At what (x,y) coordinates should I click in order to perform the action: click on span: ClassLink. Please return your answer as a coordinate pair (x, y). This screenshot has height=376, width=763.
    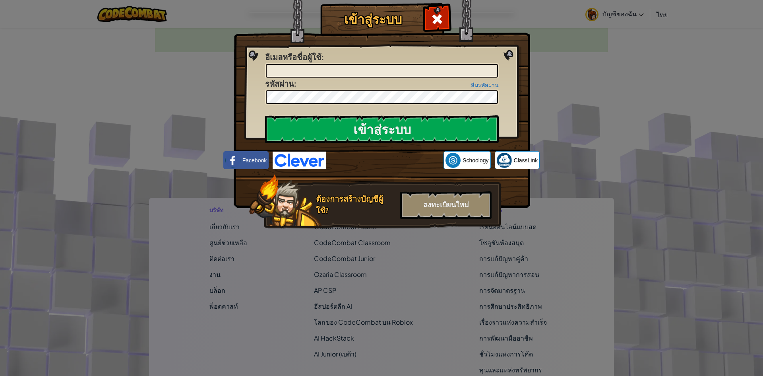
    Looking at the image, I should click on (526, 160).